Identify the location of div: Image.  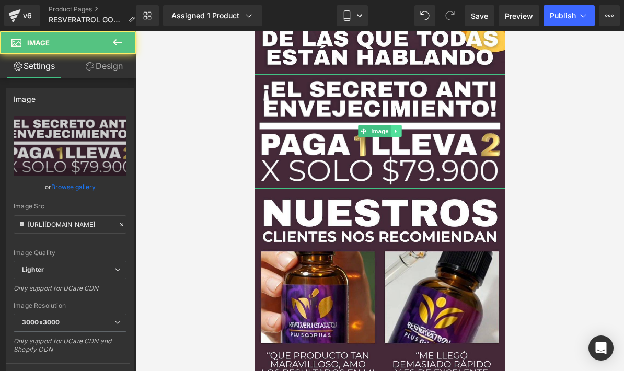
(25, 96).